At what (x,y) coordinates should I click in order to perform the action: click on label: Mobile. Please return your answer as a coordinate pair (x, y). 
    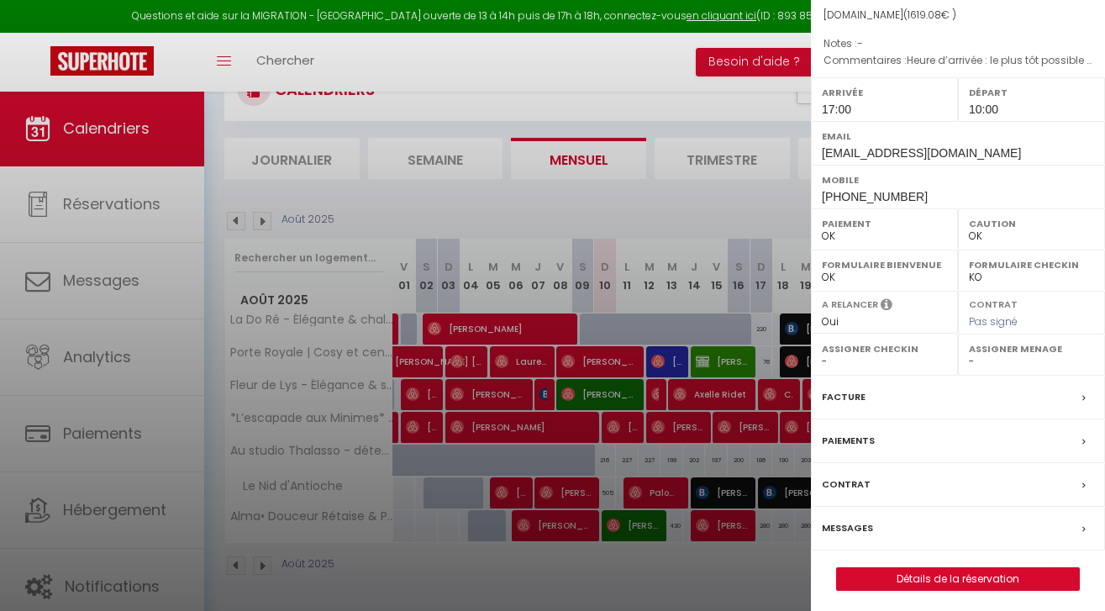
    Looking at the image, I should click on (958, 180).